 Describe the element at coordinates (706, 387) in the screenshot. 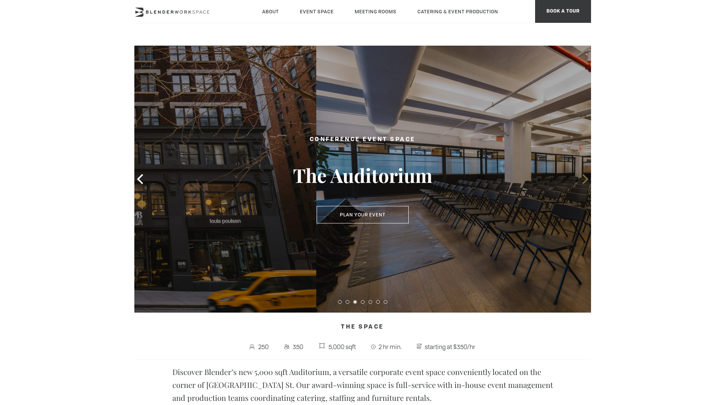

I see `div: Chat Widget` at that location.